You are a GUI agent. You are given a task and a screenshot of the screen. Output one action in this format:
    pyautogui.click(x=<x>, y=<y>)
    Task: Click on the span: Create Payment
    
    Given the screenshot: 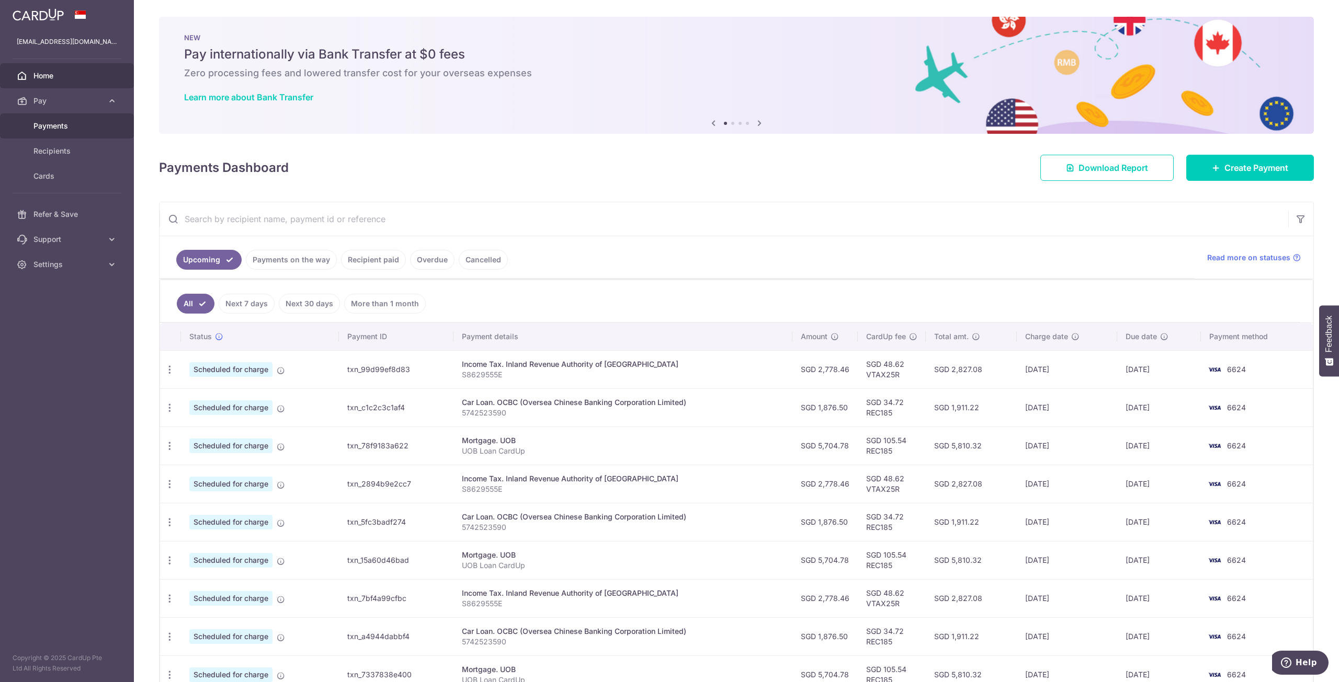 What is the action you would take?
    pyautogui.click(x=1256, y=168)
    